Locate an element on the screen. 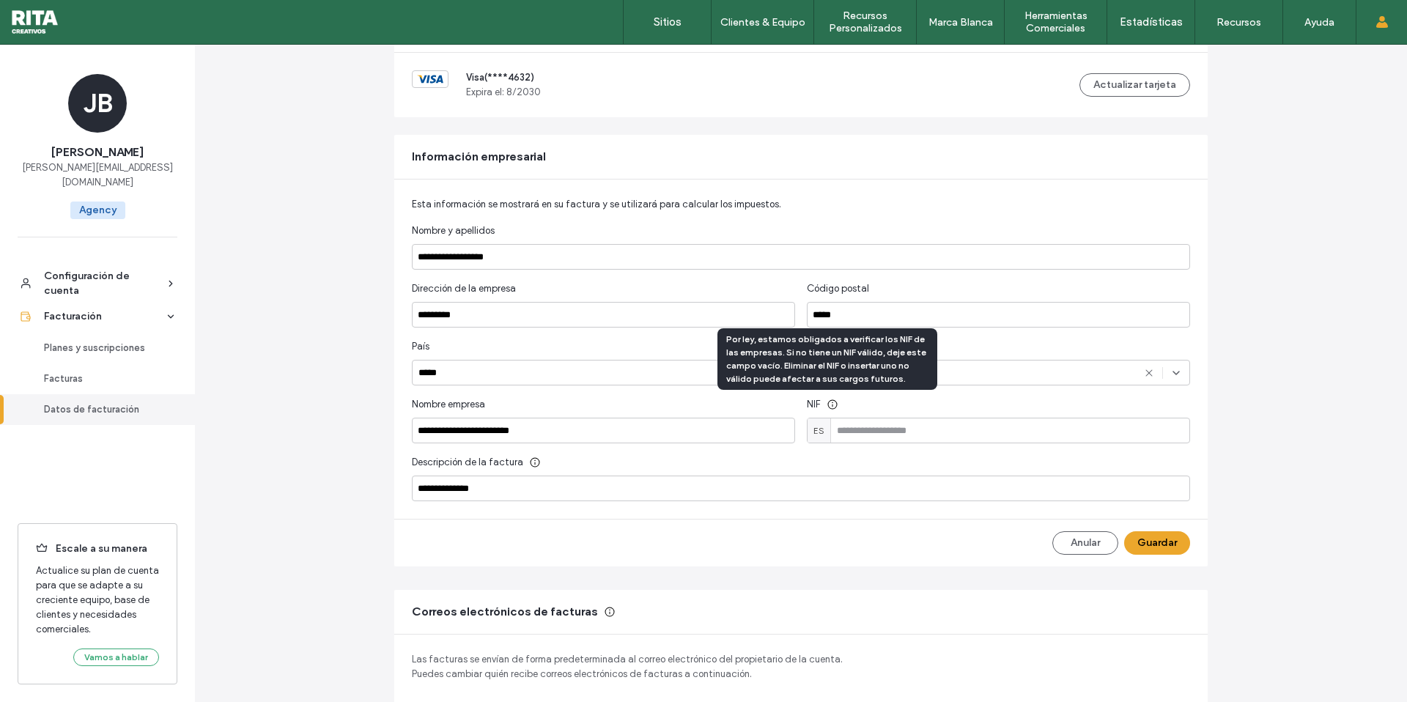 Image resolution: width=1407 pixels, height=702 pixels. label: Herramientas Comerciales is located at coordinates (1055, 22).